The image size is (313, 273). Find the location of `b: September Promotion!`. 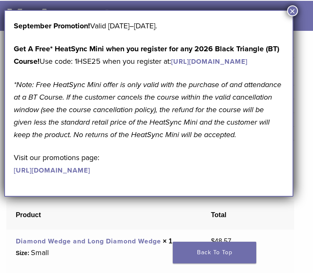

b: September Promotion! is located at coordinates (52, 26).